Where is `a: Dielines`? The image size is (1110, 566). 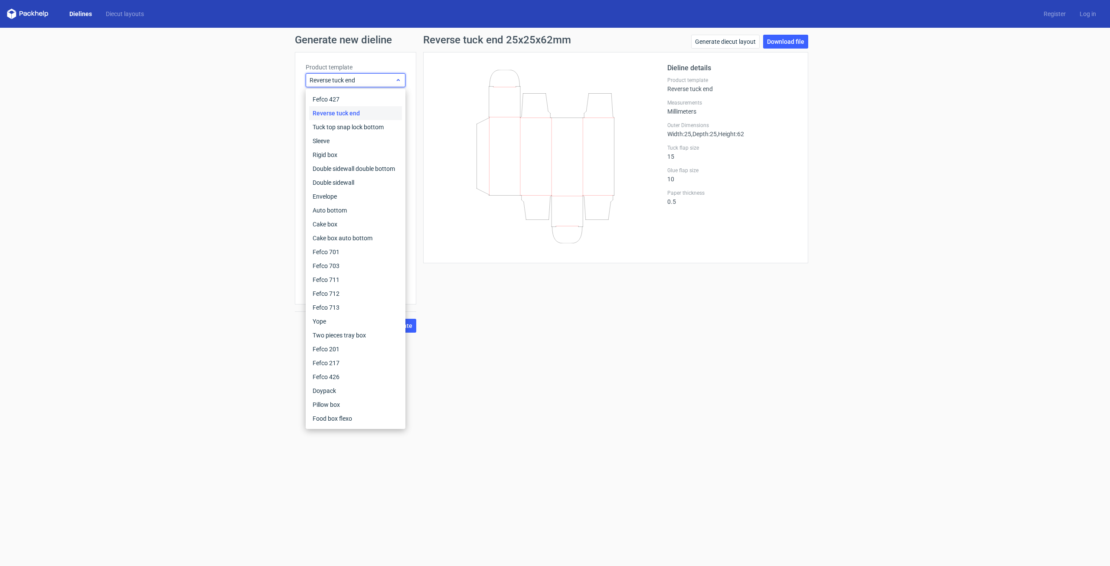 a: Dielines is located at coordinates (81, 14).